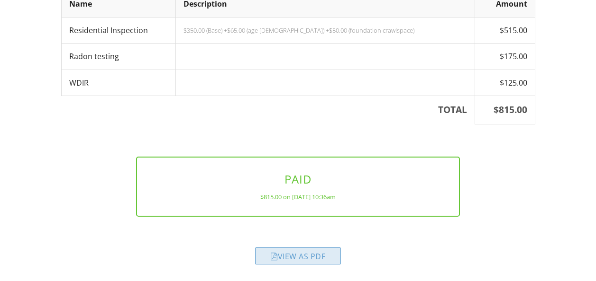  I want to click on span: WDIR, so click(79, 83).